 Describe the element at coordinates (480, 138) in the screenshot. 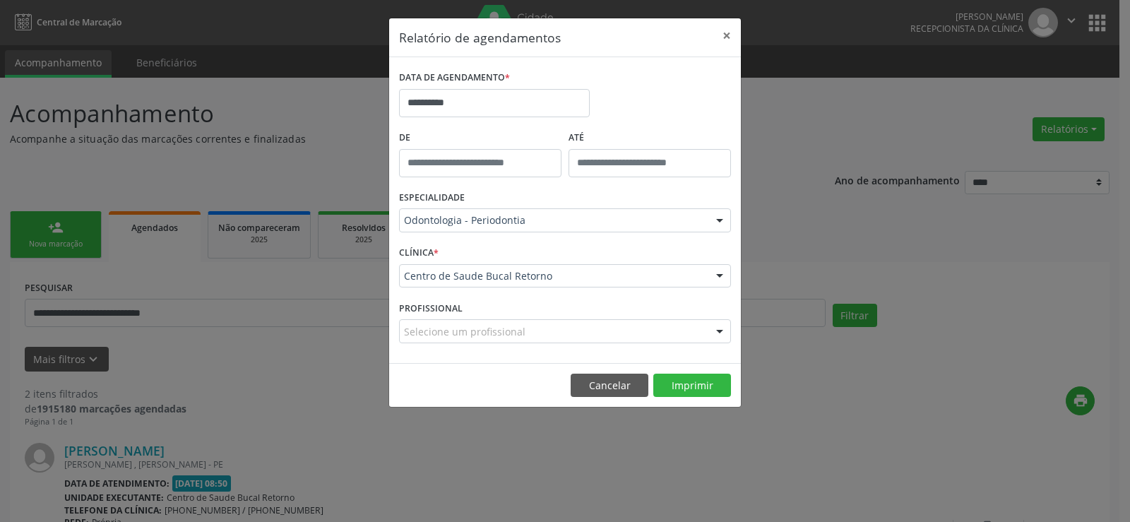

I see `label: De` at that location.